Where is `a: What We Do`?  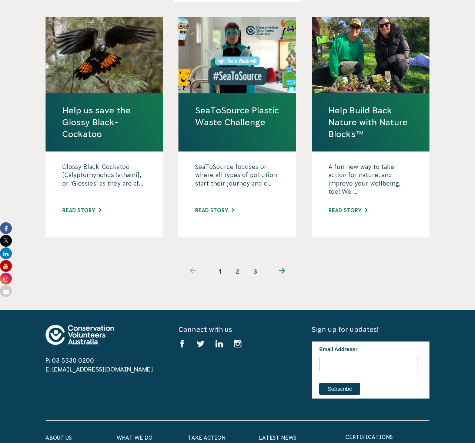
a: What We Do is located at coordinates (134, 437).